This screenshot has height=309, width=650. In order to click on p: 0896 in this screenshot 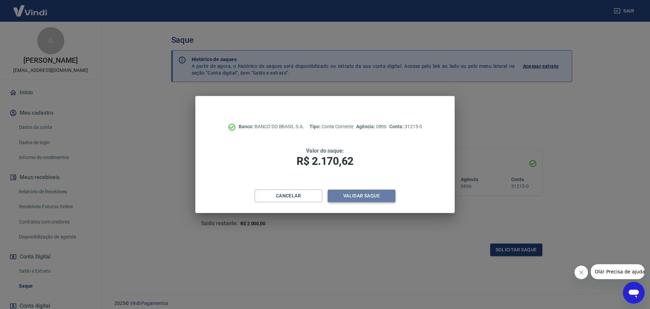, I will do `click(371, 126)`.